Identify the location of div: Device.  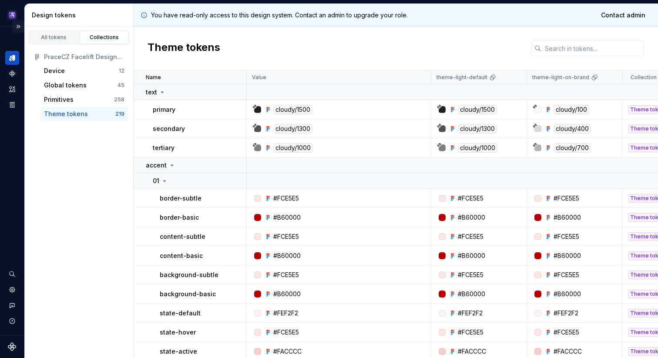
(54, 71).